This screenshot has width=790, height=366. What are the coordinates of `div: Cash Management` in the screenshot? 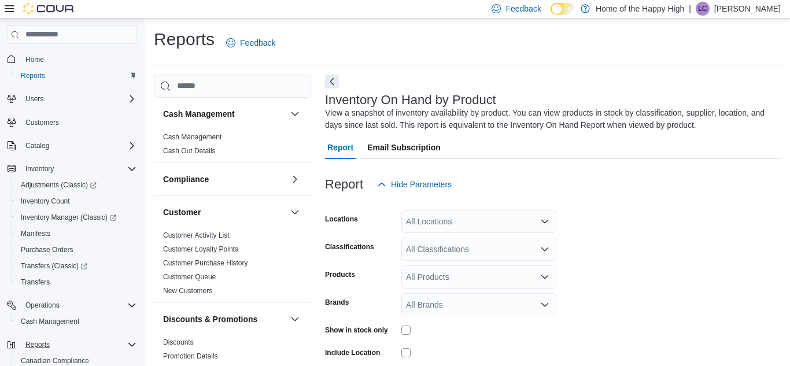 It's located at (233, 146).